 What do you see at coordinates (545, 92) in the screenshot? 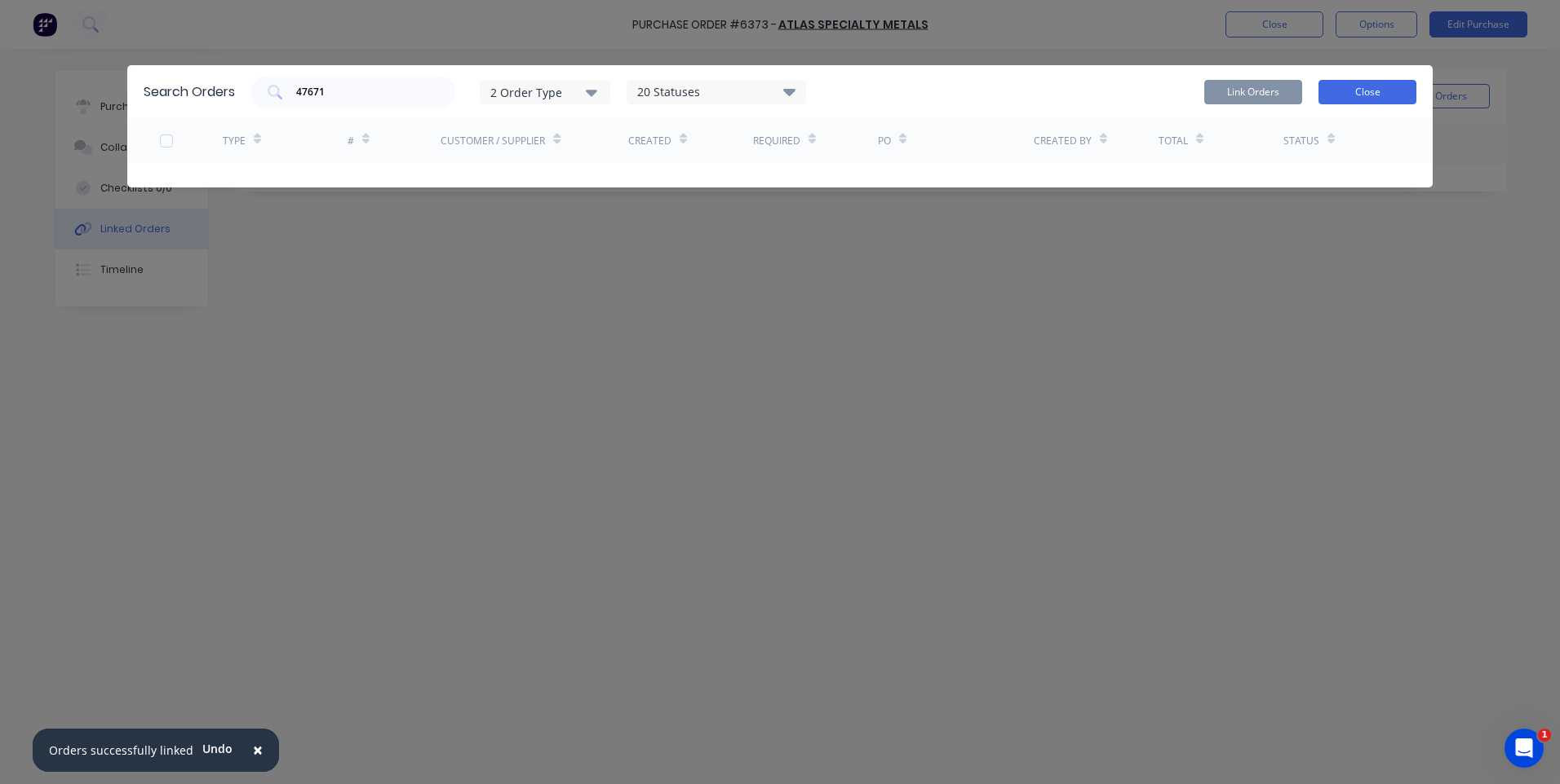
I see `div: 2 Order Type` at bounding box center [545, 92].